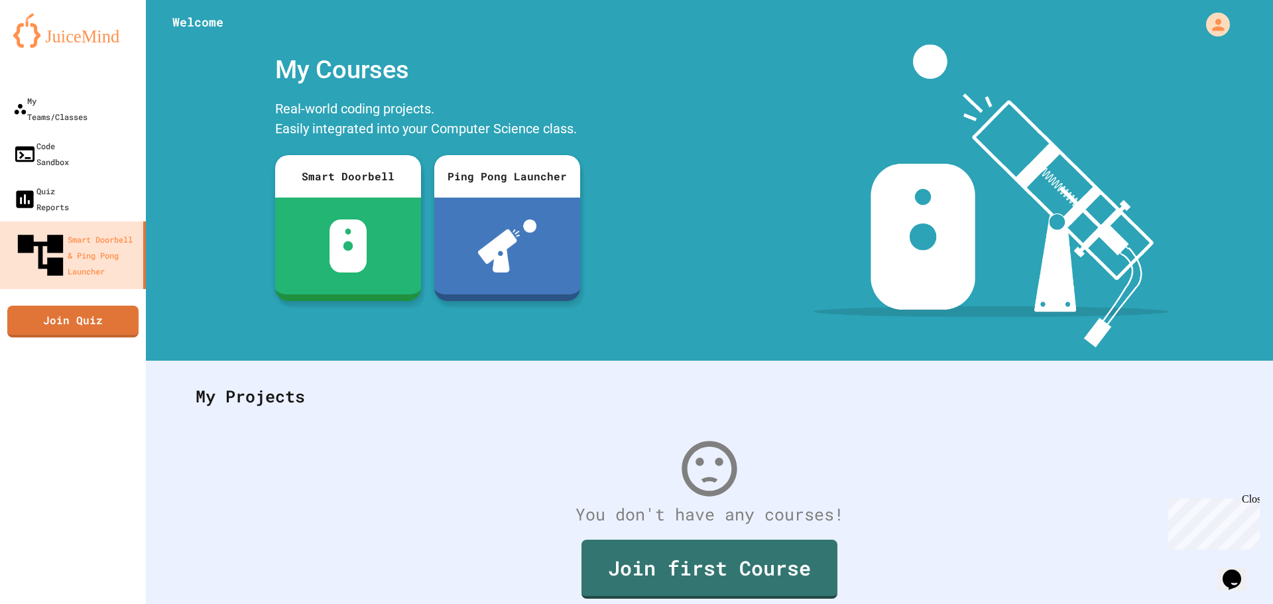 The width and height of the screenshot is (1273, 604). Describe the element at coordinates (507, 246) in the screenshot. I see `img: ppl-with-ball.png` at that location.